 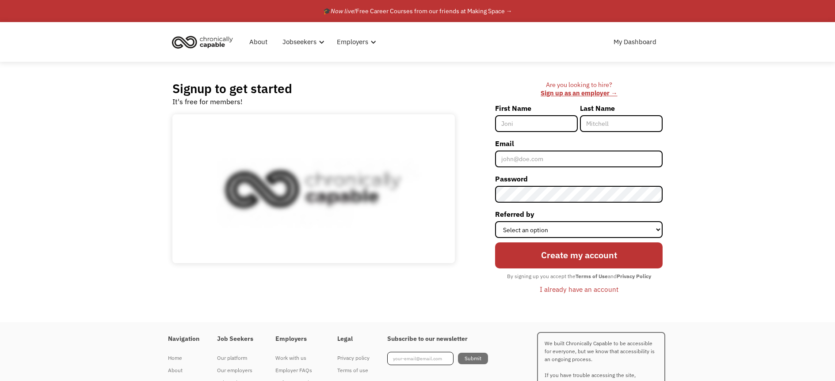 I want to click on h4: Legal, so click(x=353, y=339).